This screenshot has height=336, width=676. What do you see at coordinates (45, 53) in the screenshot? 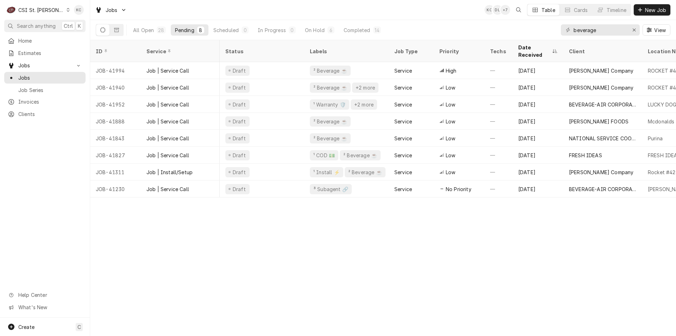
I see `a: Estimates` at bounding box center [45, 53].